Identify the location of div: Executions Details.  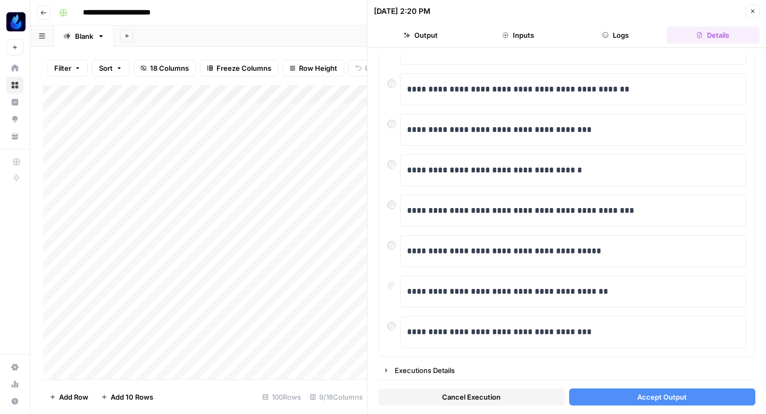
(571, 370).